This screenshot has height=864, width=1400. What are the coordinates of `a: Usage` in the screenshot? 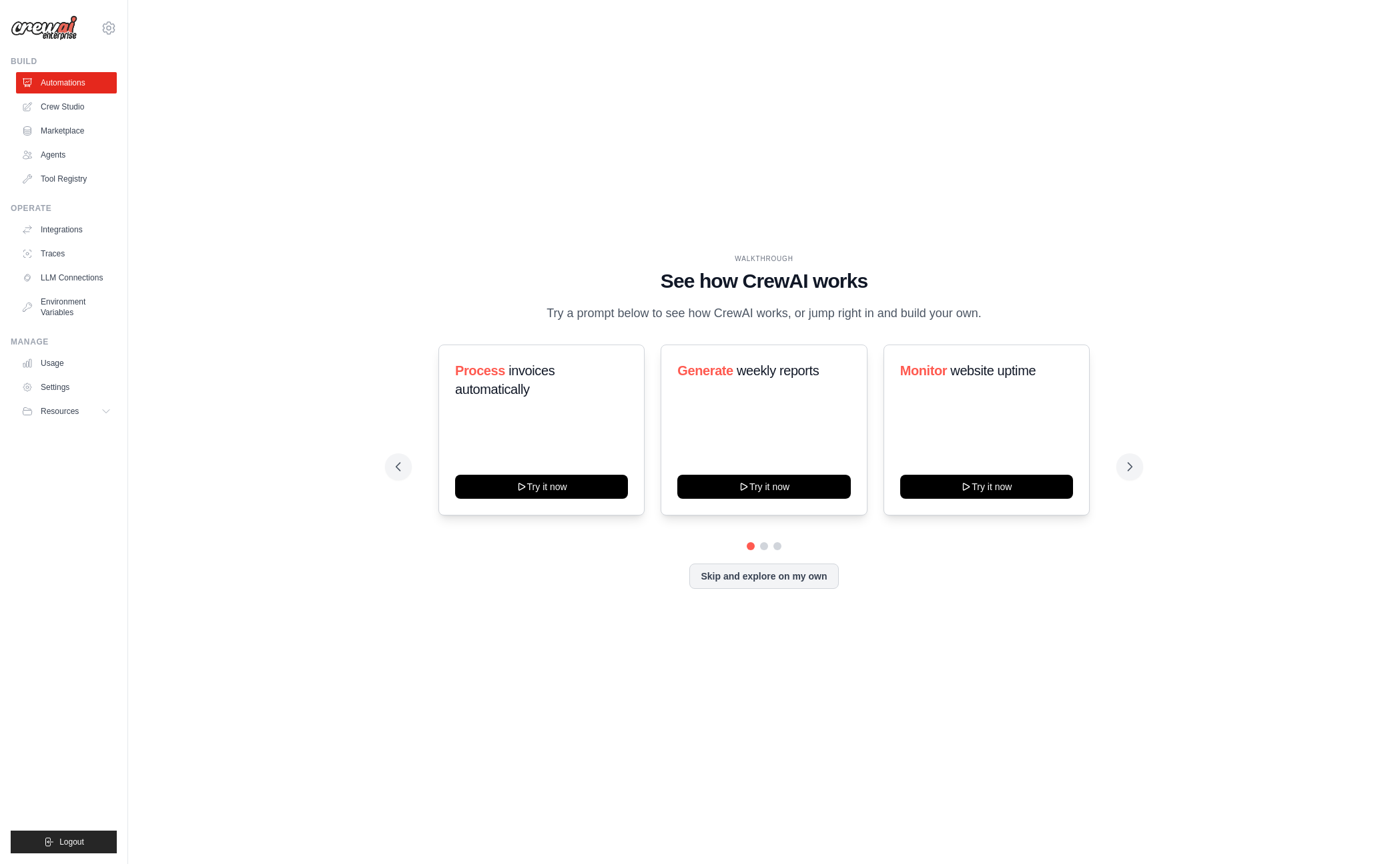 It's located at (66, 363).